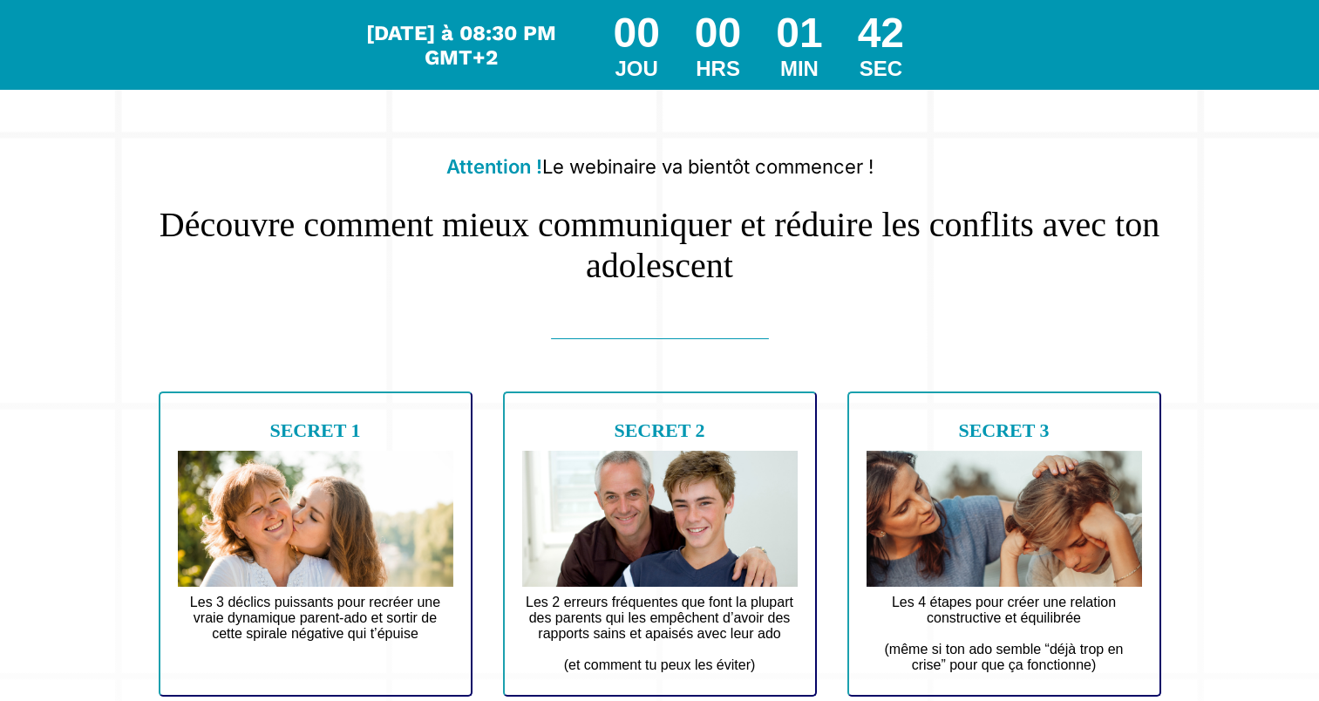 The height and width of the screenshot is (701, 1319). I want to click on text: Les 4 étapes pour créer une relation constructive et équilibrée (même si ton ado semble “déjà tro..., so click(1004, 634).